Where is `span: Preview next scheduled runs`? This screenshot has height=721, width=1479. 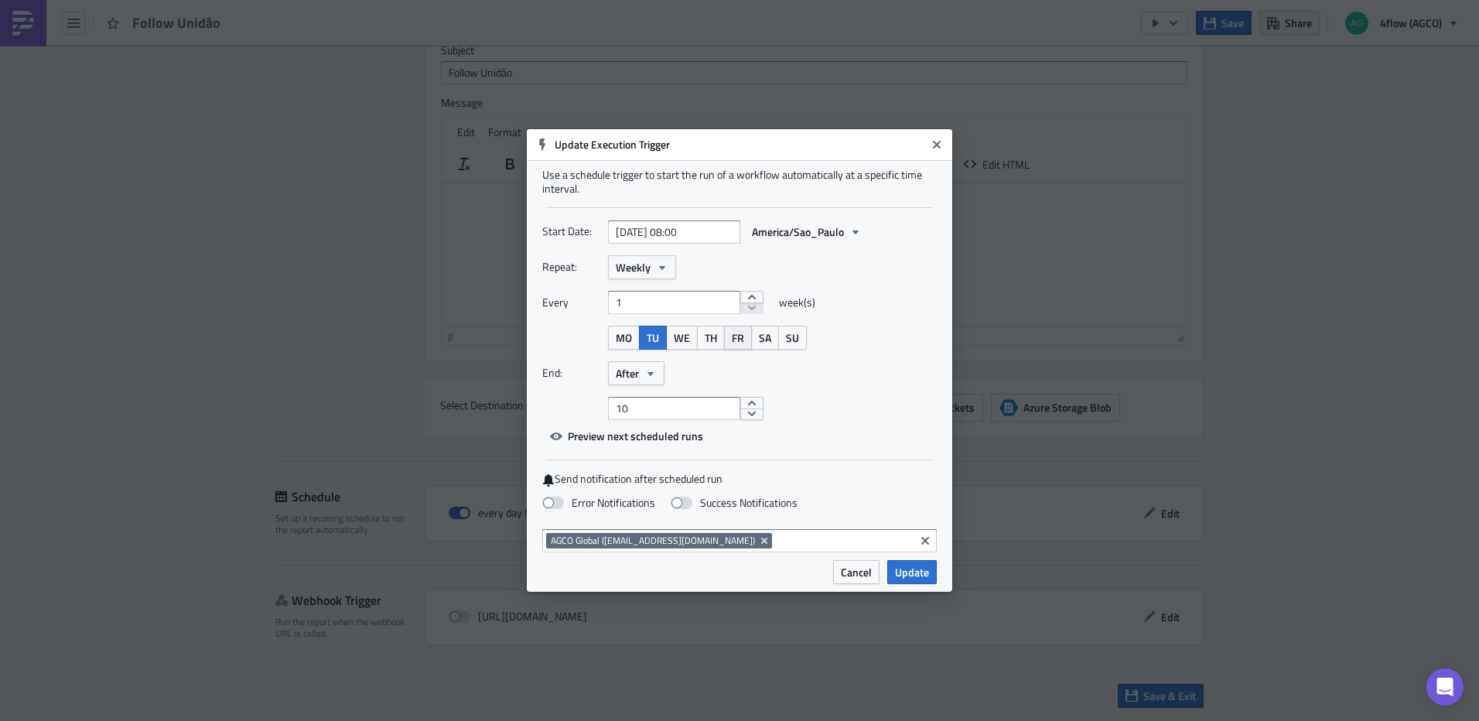 span: Preview next scheduled runs is located at coordinates (635, 436).